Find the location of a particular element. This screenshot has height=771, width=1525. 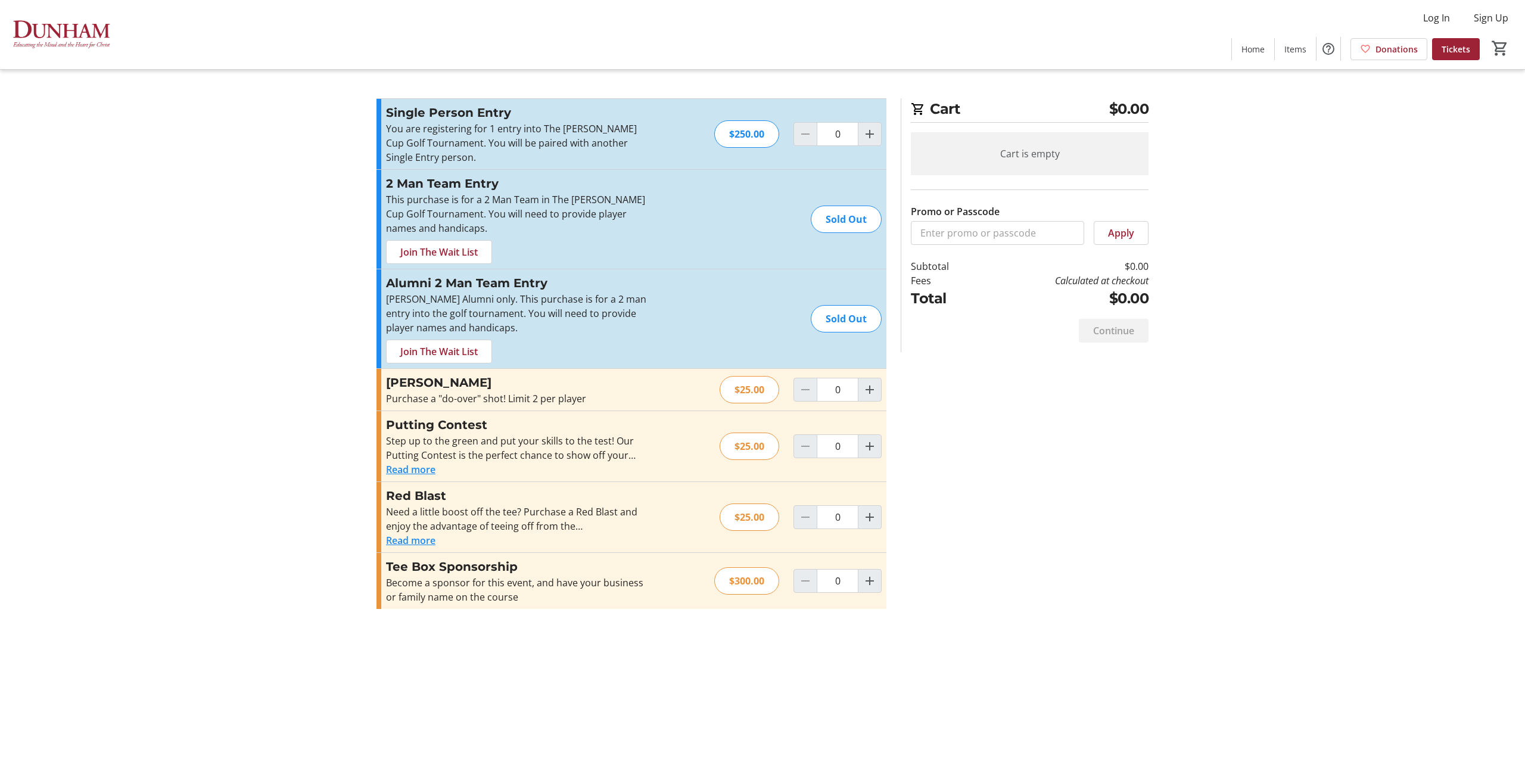

a: Home is located at coordinates (1253, 49).